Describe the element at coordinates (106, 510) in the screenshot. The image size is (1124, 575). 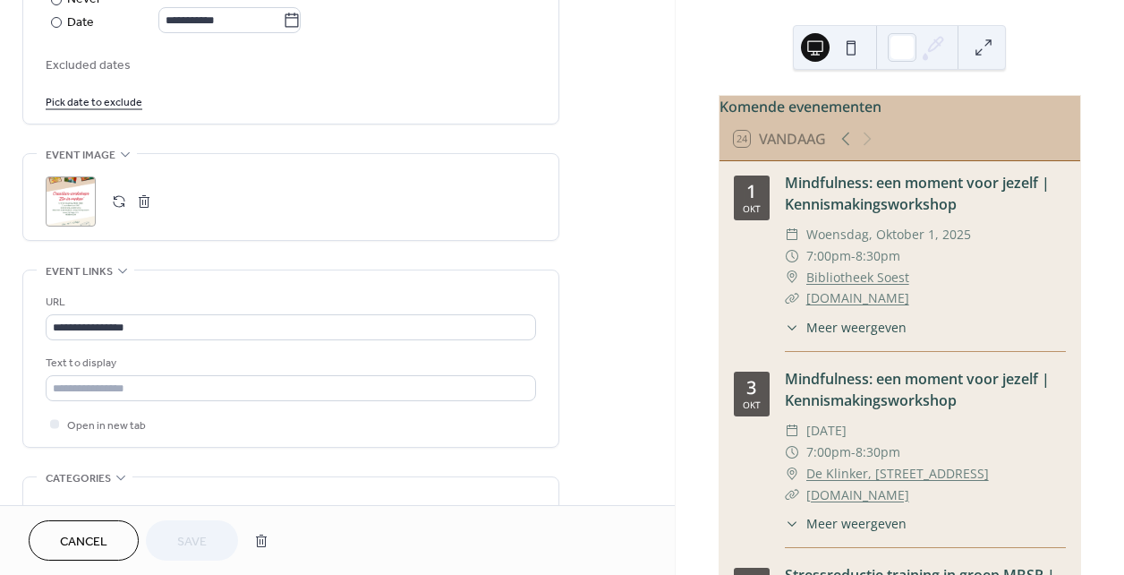
I see `span: No categories added yet.` at that location.